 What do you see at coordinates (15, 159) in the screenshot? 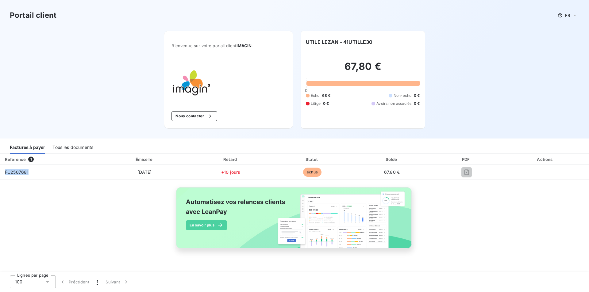
I see `div: Référence` at bounding box center [15, 159].